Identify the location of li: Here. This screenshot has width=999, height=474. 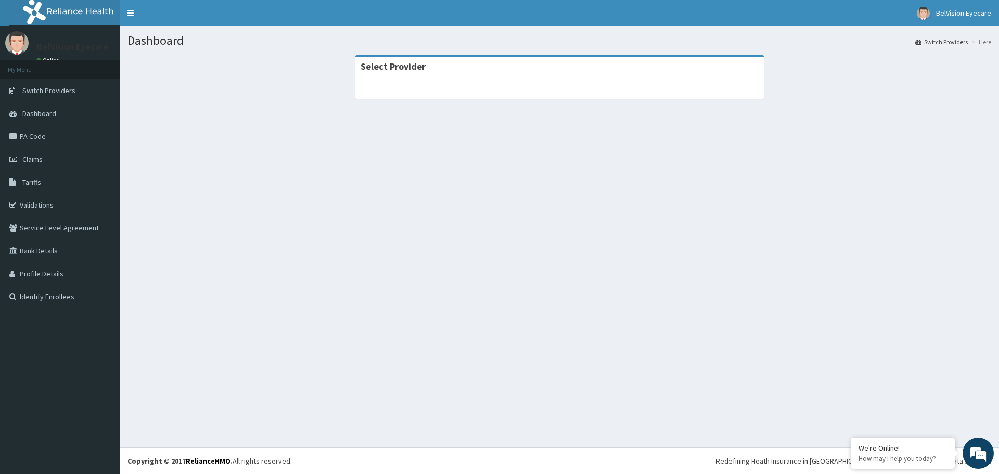
(980, 42).